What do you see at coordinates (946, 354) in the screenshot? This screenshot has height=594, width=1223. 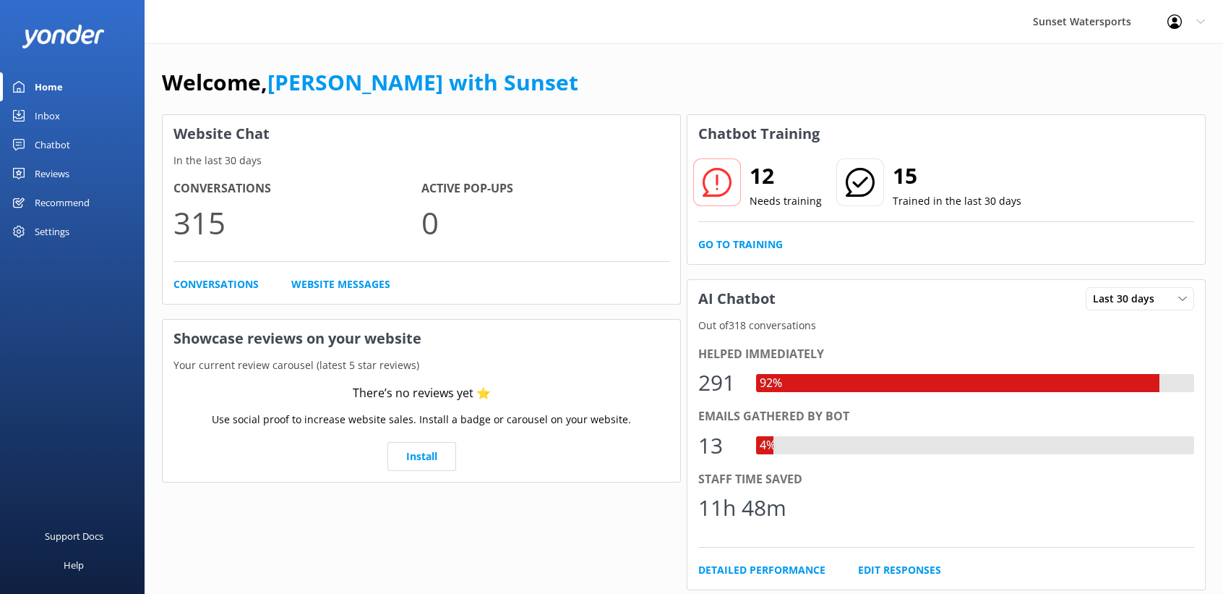 I see `div: Helped immediately` at bounding box center [946, 354].